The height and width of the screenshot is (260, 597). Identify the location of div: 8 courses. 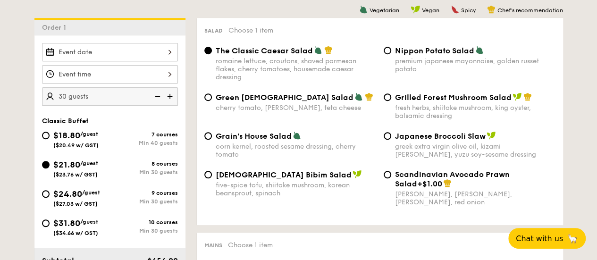
(144, 164).